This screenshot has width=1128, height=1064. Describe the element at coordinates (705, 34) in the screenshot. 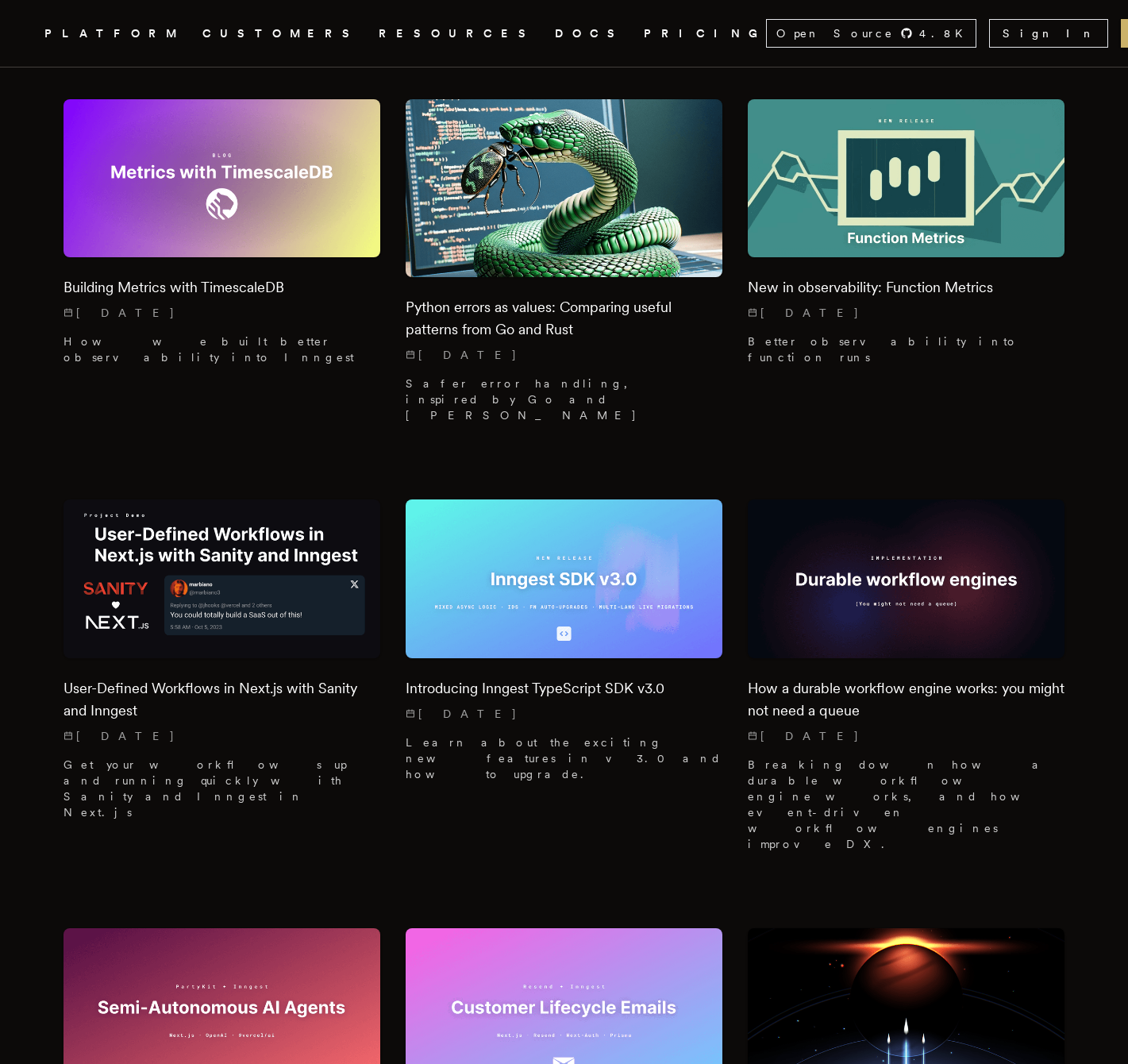

I see `a: PRICING` at that location.